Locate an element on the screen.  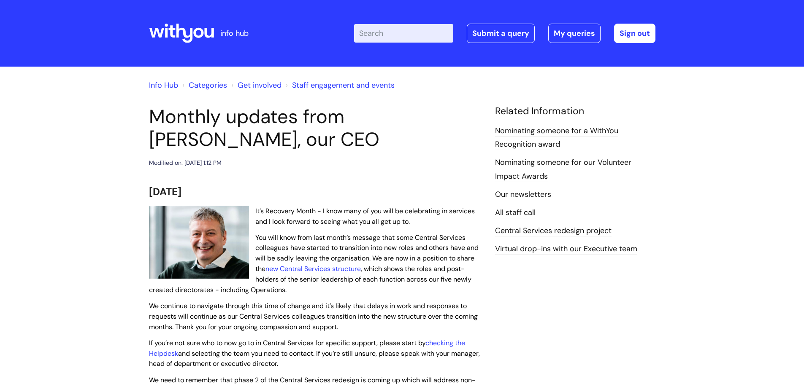
a: Info Hub is located at coordinates (163, 85).